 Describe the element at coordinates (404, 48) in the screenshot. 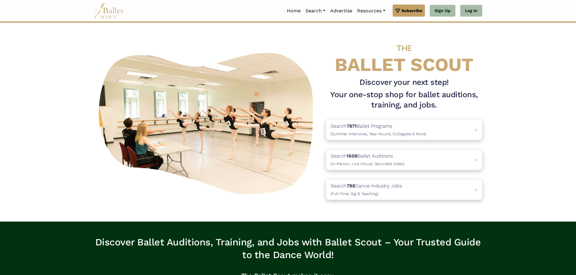

I see `span: THE` at that location.